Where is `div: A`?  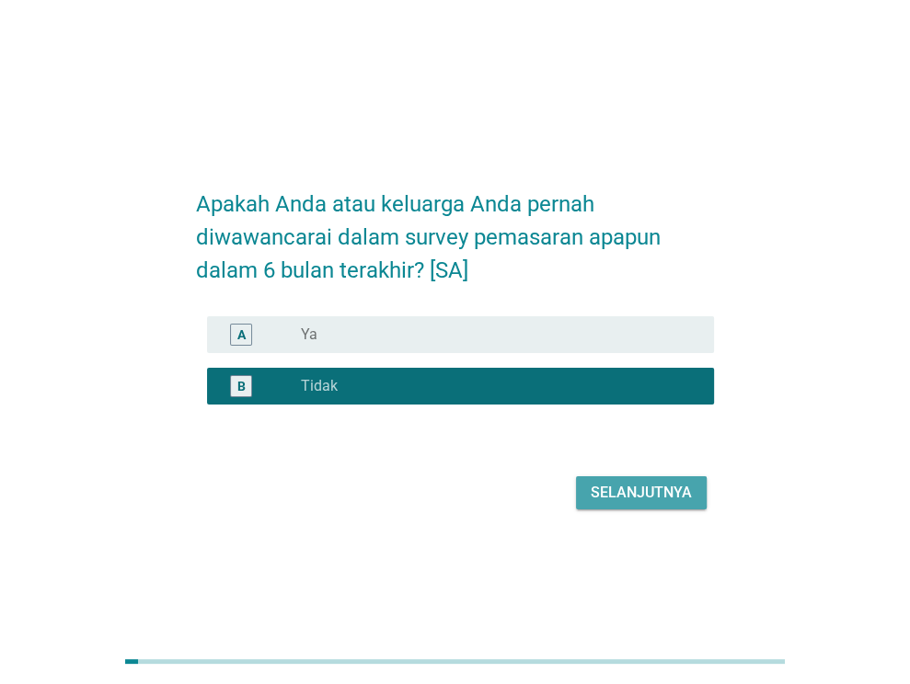 div: A is located at coordinates (241, 335).